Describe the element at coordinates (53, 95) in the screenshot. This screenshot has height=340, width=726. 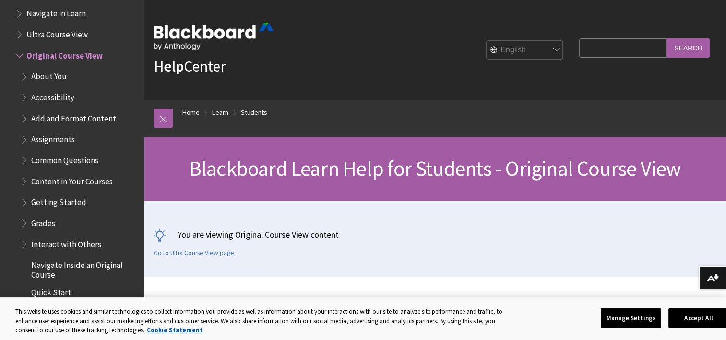
I see `span: Accessibility` at that location.